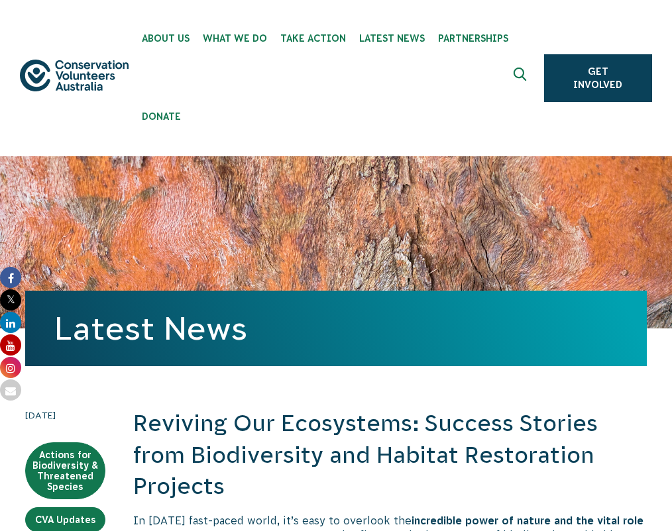 This screenshot has height=531, width=672. I want to click on span: Latest News, so click(391, 38).